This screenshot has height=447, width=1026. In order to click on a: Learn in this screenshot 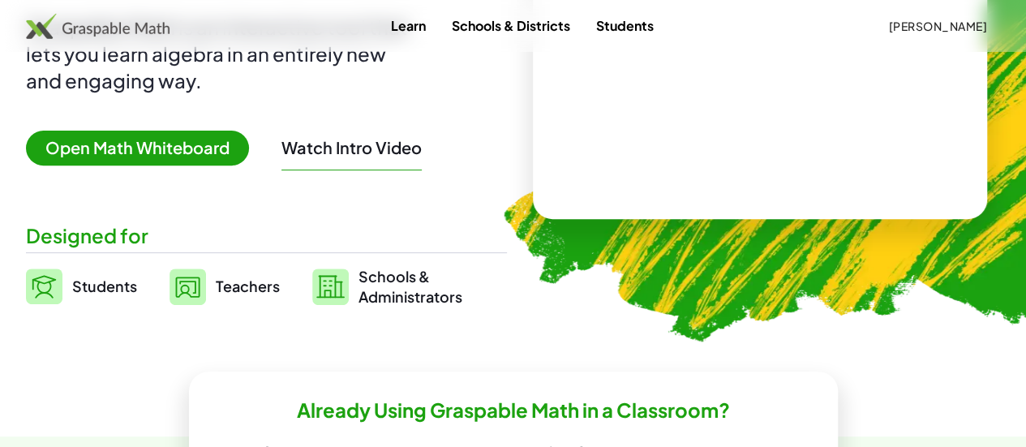, I will do `click(408, 25)`.